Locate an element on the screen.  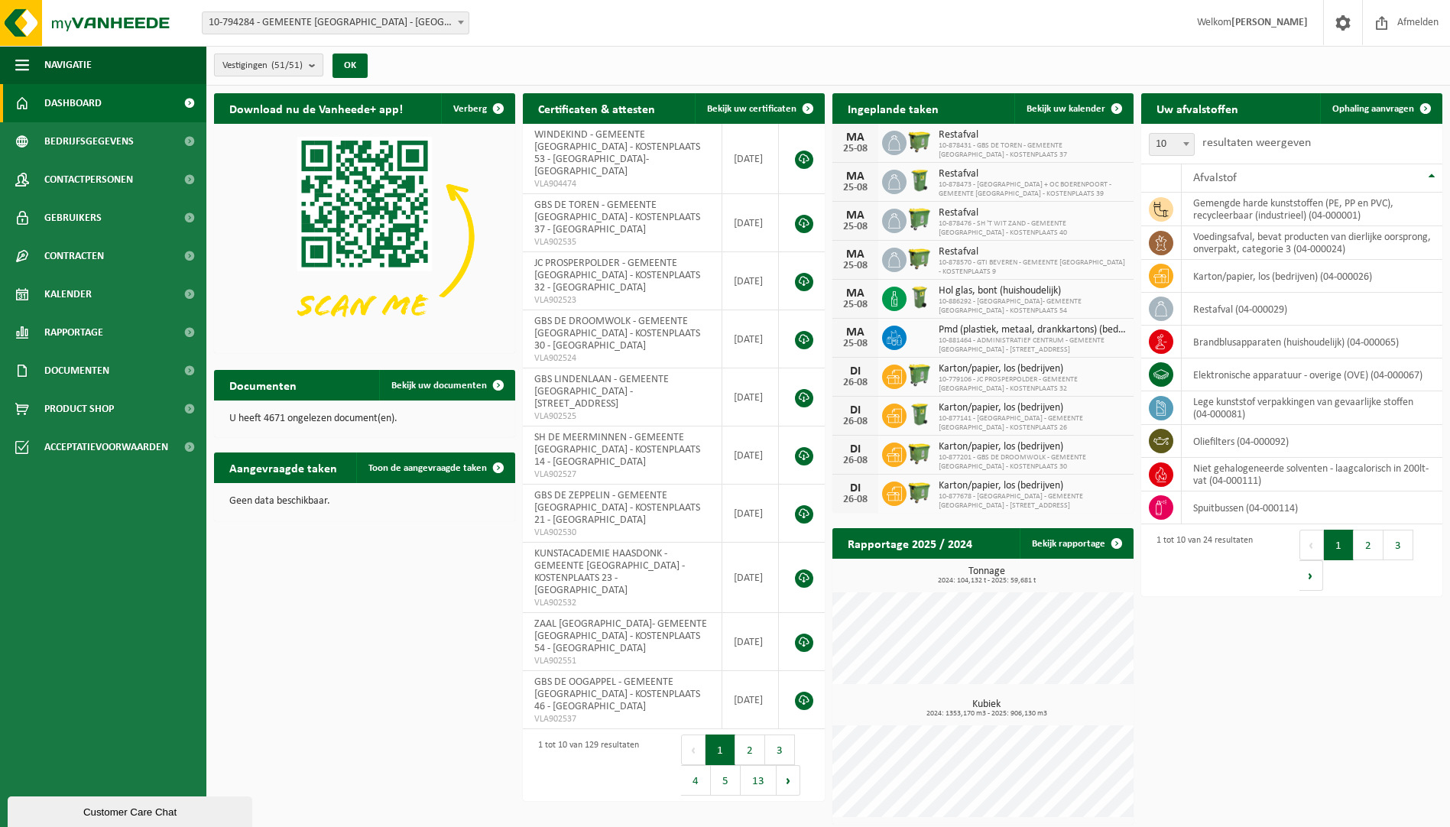
span: Contracten is located at coordinates (74, 256).